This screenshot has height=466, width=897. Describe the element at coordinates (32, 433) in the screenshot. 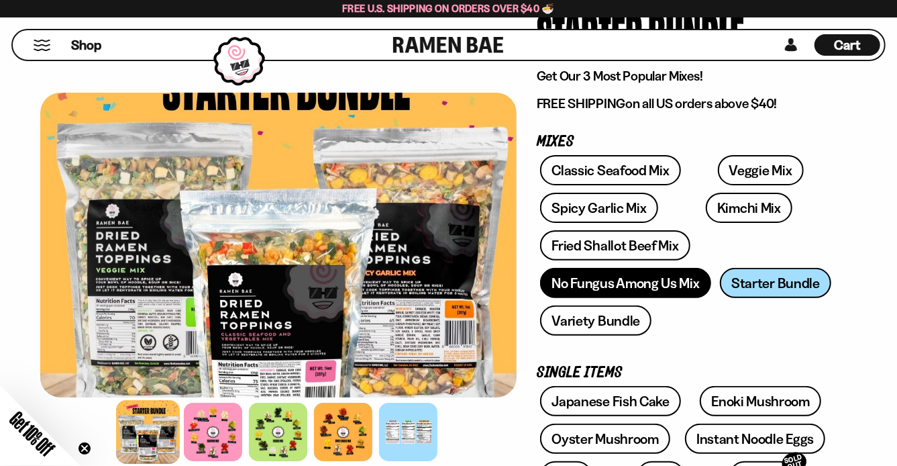

I see `span: Get 10% Off` at that location.